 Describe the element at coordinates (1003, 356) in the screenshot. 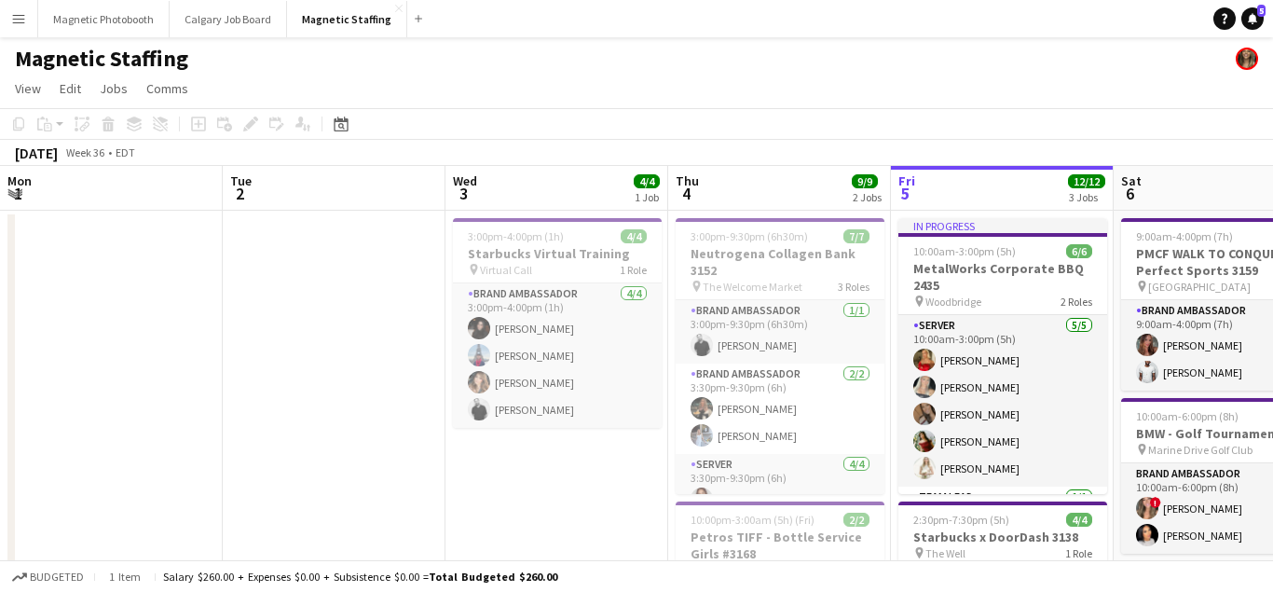

I see `app-job-card: In progress10:00am-3:00pm (5h)6/6MetalWorks Corporate BBQ 2435 Woodbridge2 RolesServer5/510:00am-...` at that location.